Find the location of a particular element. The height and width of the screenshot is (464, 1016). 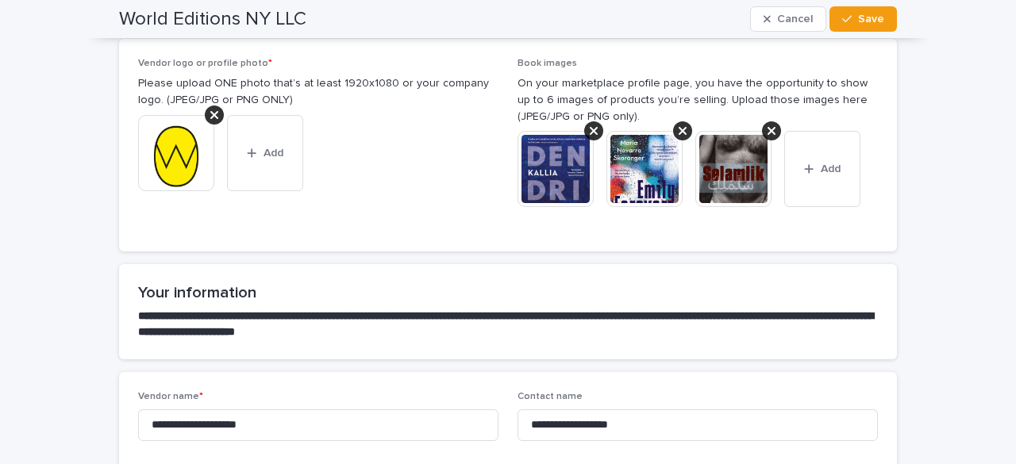

p: Please upload ONE photo that’s at least 1920x1080 or your company logo. (JPEG/JPG or PNG ONLY) is located at coordinates (318, 92).